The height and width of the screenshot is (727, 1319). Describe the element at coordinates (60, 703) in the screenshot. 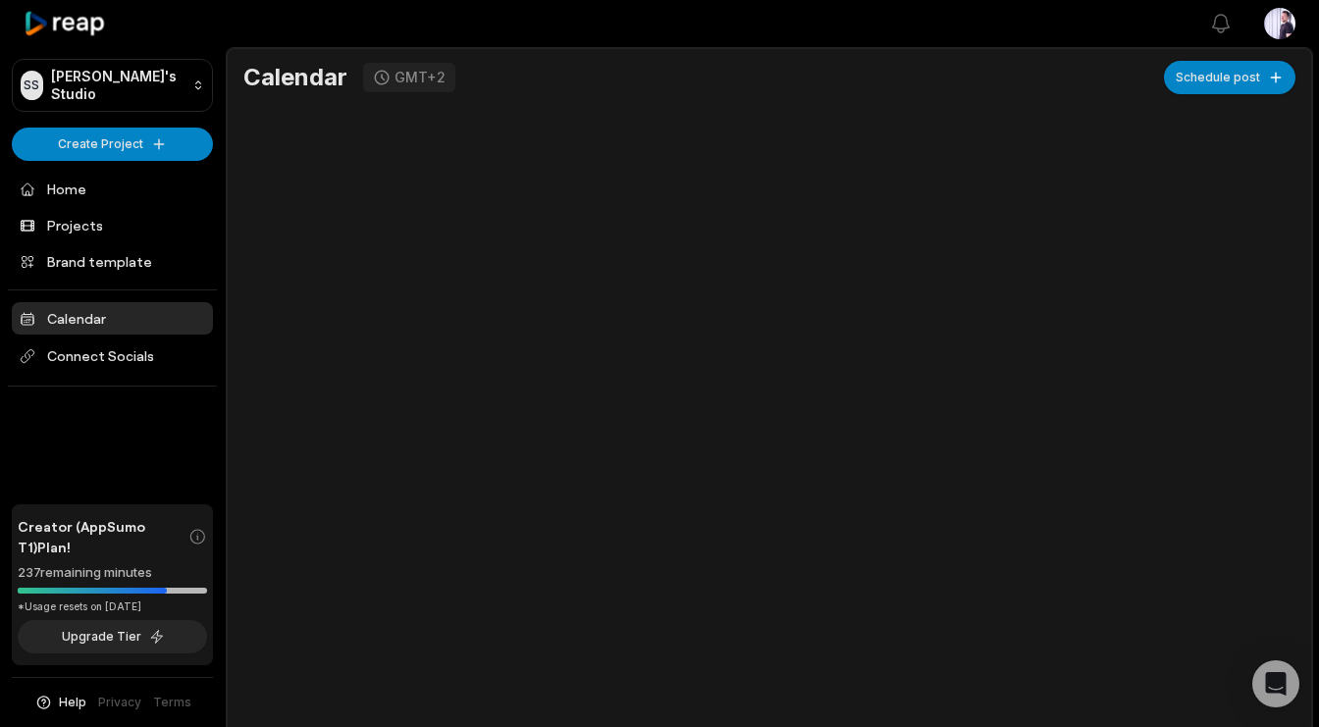

I see `button: Help` at that location.